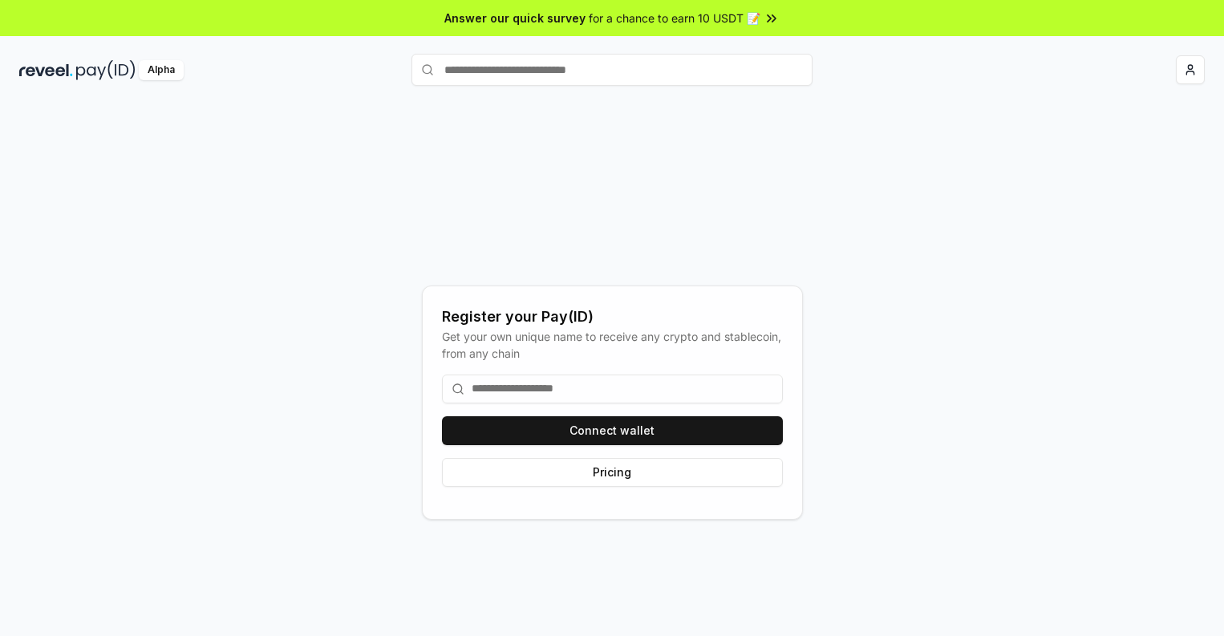  Describe the element at coordinates (612, 317) in the screenshot. I see `div: Register your Pay(ID)` at that location.